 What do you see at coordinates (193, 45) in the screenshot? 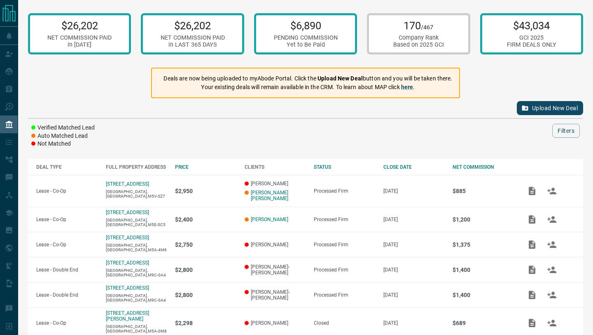
I see `div: in LAST 365 DAYS` at bounding box center [193, 45].